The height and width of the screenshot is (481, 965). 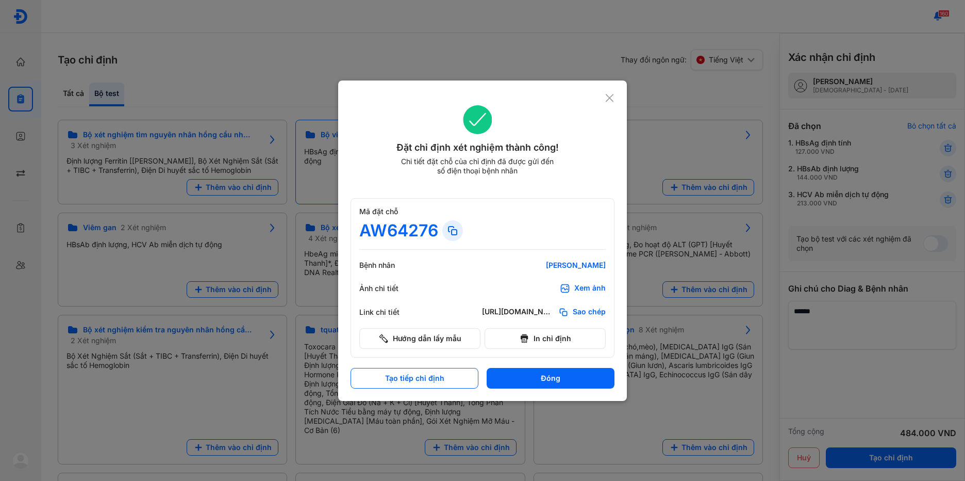 What do you see at coordinates (551, 378) in the screenshot?
I see `button: Đóng` at bounding box center [551, 378].